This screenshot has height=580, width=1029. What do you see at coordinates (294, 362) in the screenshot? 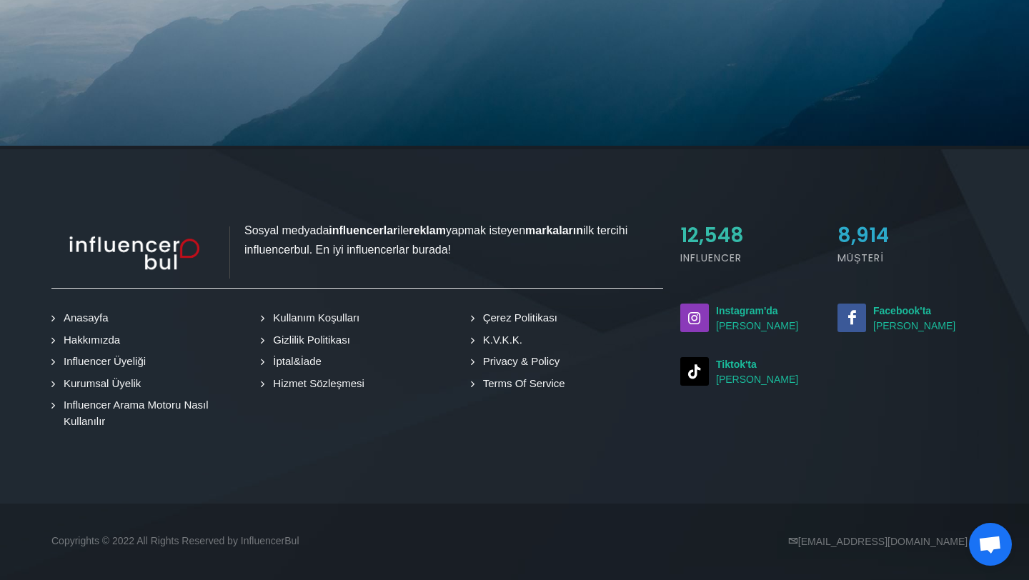
I see `a: İptal&İade` at bounding box center [294, 362].